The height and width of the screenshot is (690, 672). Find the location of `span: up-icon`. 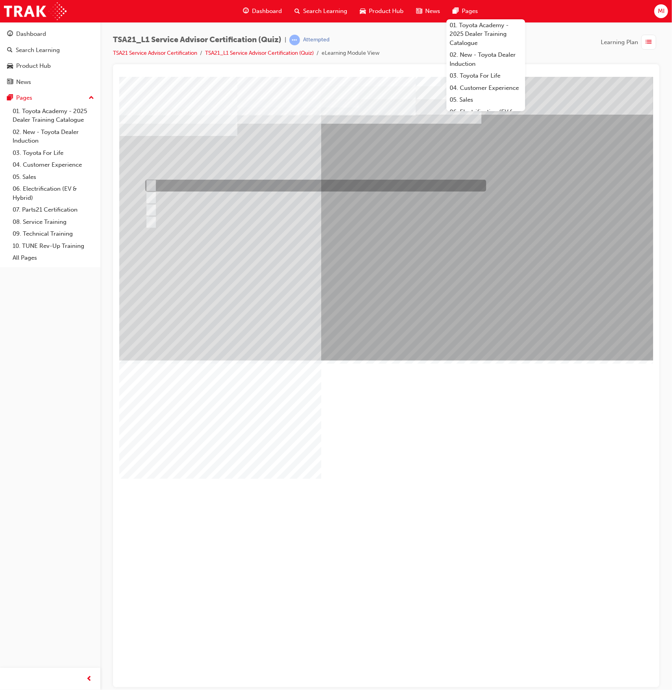

span: up-icon is located at coordinates (91, 98).